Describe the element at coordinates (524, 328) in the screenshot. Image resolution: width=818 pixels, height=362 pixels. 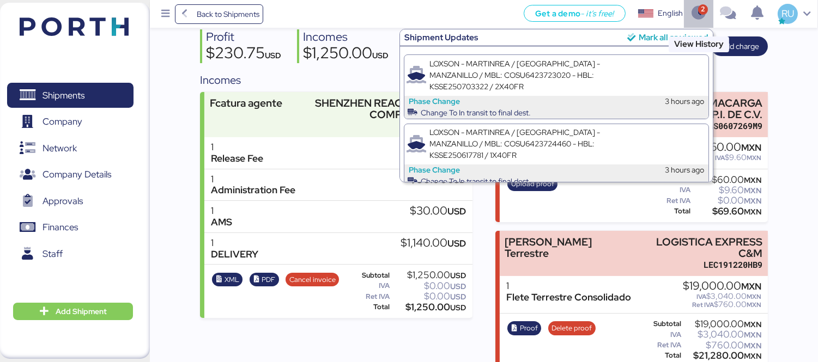
I see `button: Proof` at that location.